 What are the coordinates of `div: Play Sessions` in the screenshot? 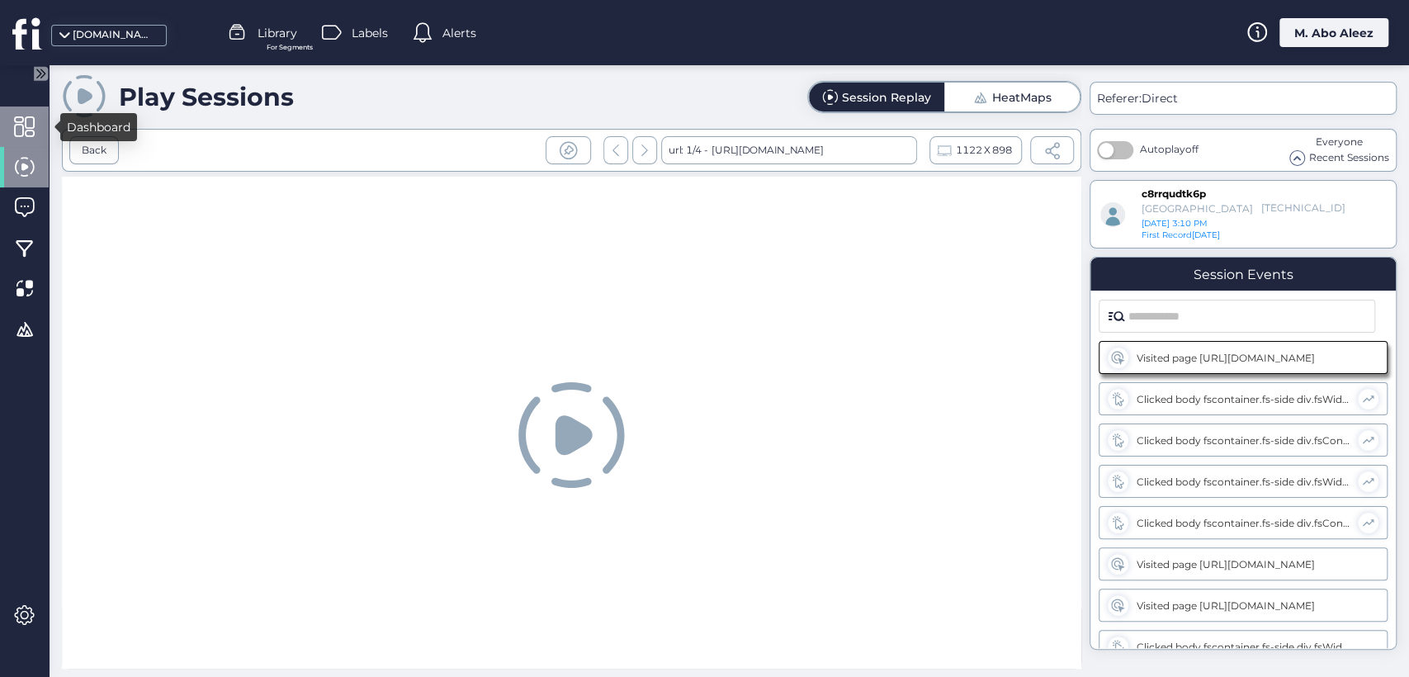 It's located at (206, 97).